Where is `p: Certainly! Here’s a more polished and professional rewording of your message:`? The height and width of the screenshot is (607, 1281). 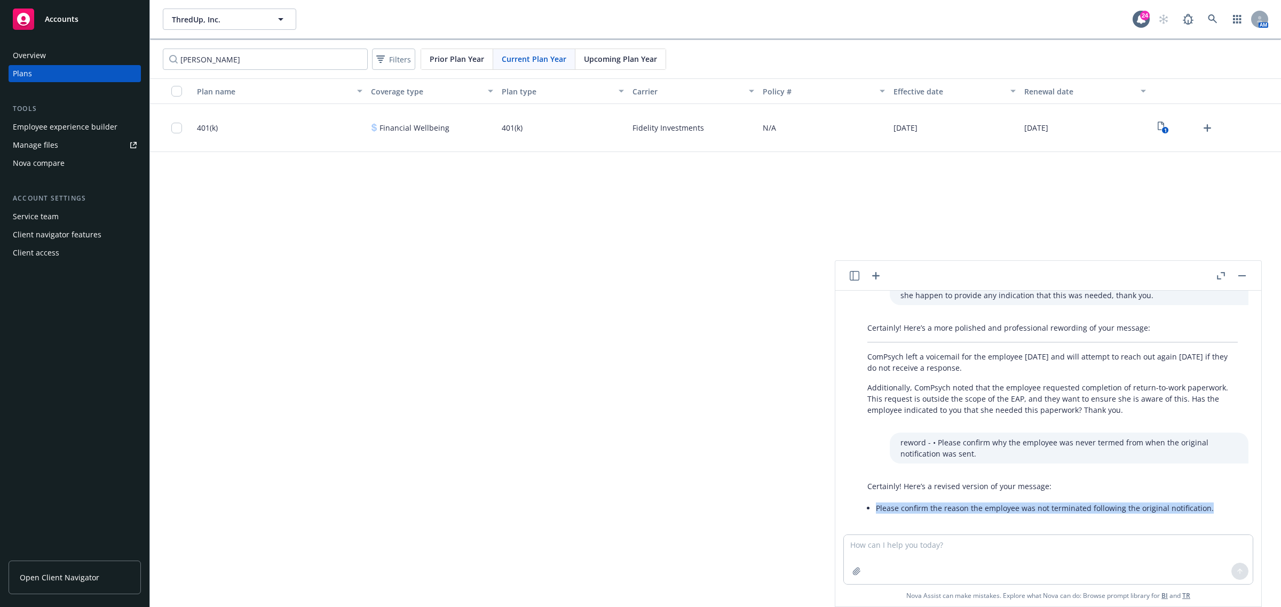
p: Certainly! Here’s a more polished and professional rewording of your message: is located at coordinates (1052, 328).